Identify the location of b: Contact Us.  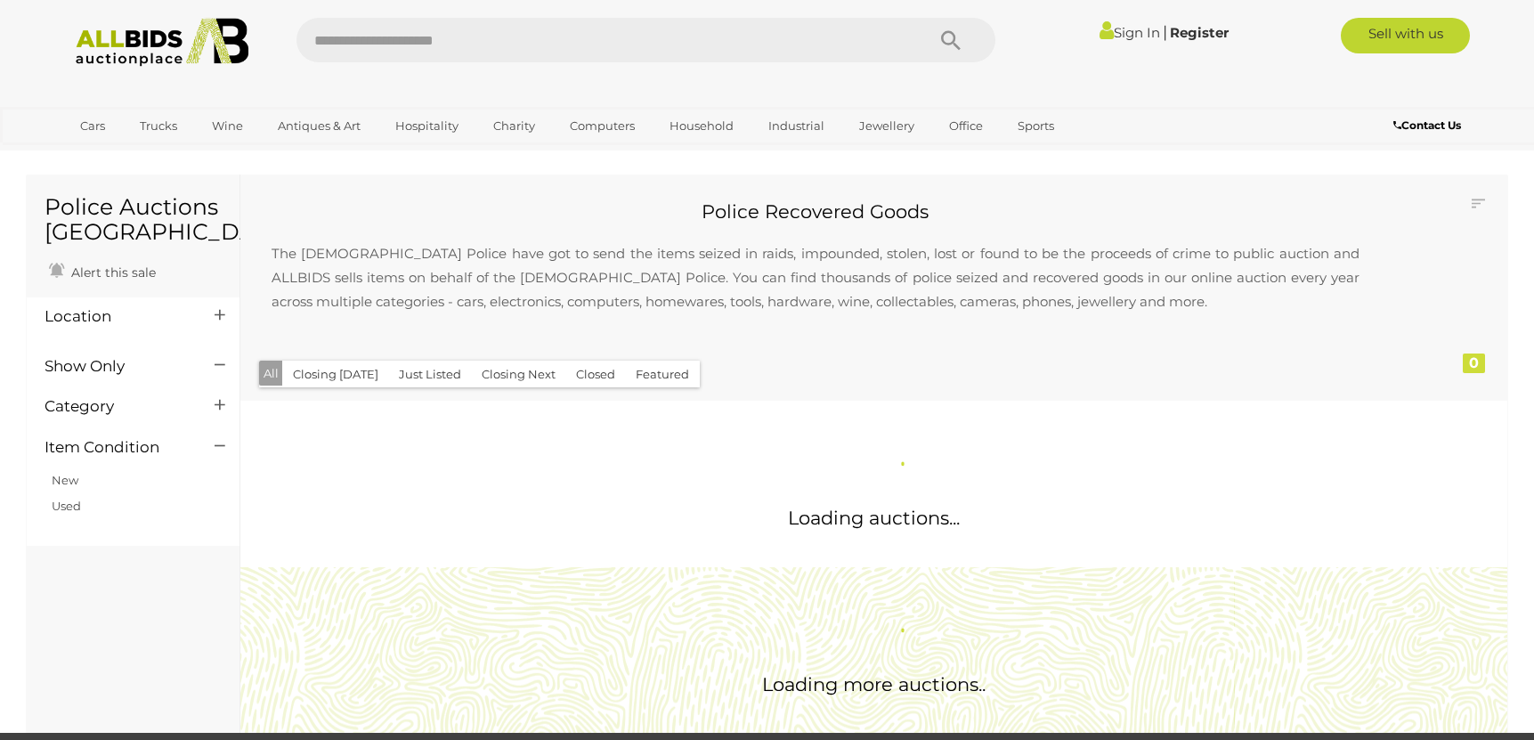
(1427, 125).